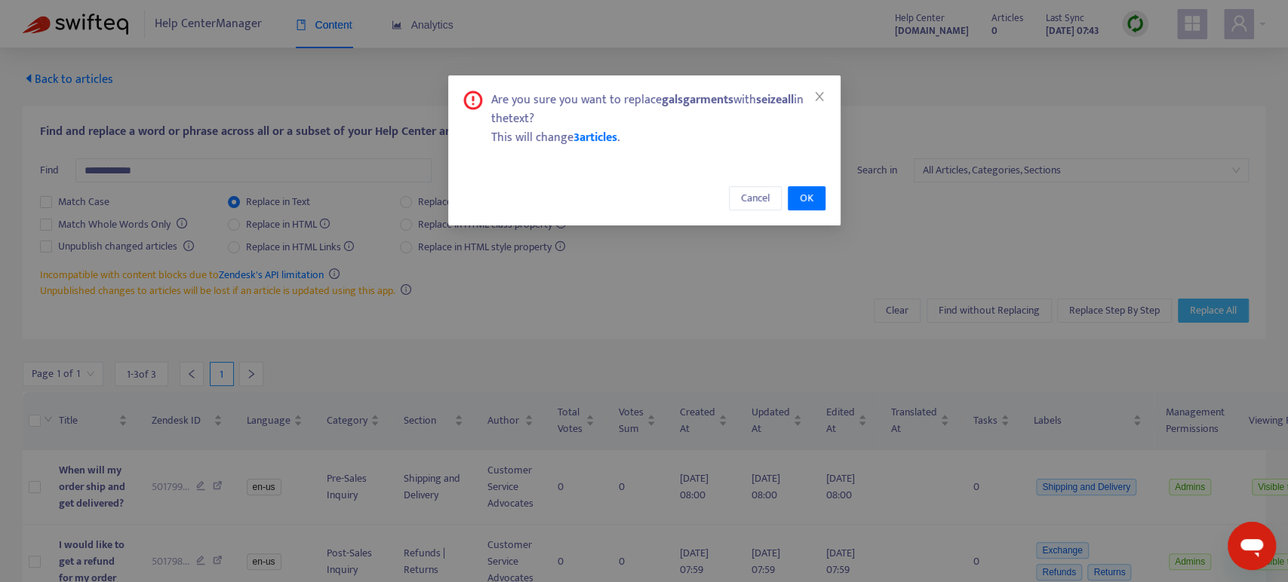  Describe the element at coordinates (755, 198) in the screenshot. I see `span: Cancel` at that location.